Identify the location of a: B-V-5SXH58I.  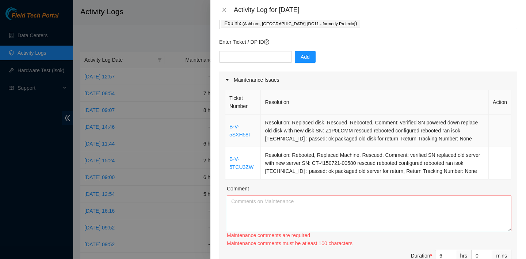
(240, 131).